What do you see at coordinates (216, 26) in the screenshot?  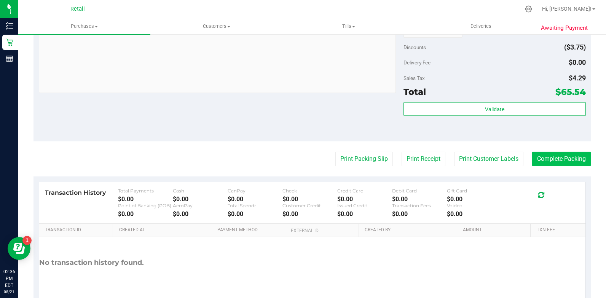 I see `a: Customers` at bounding box center [216, 26].